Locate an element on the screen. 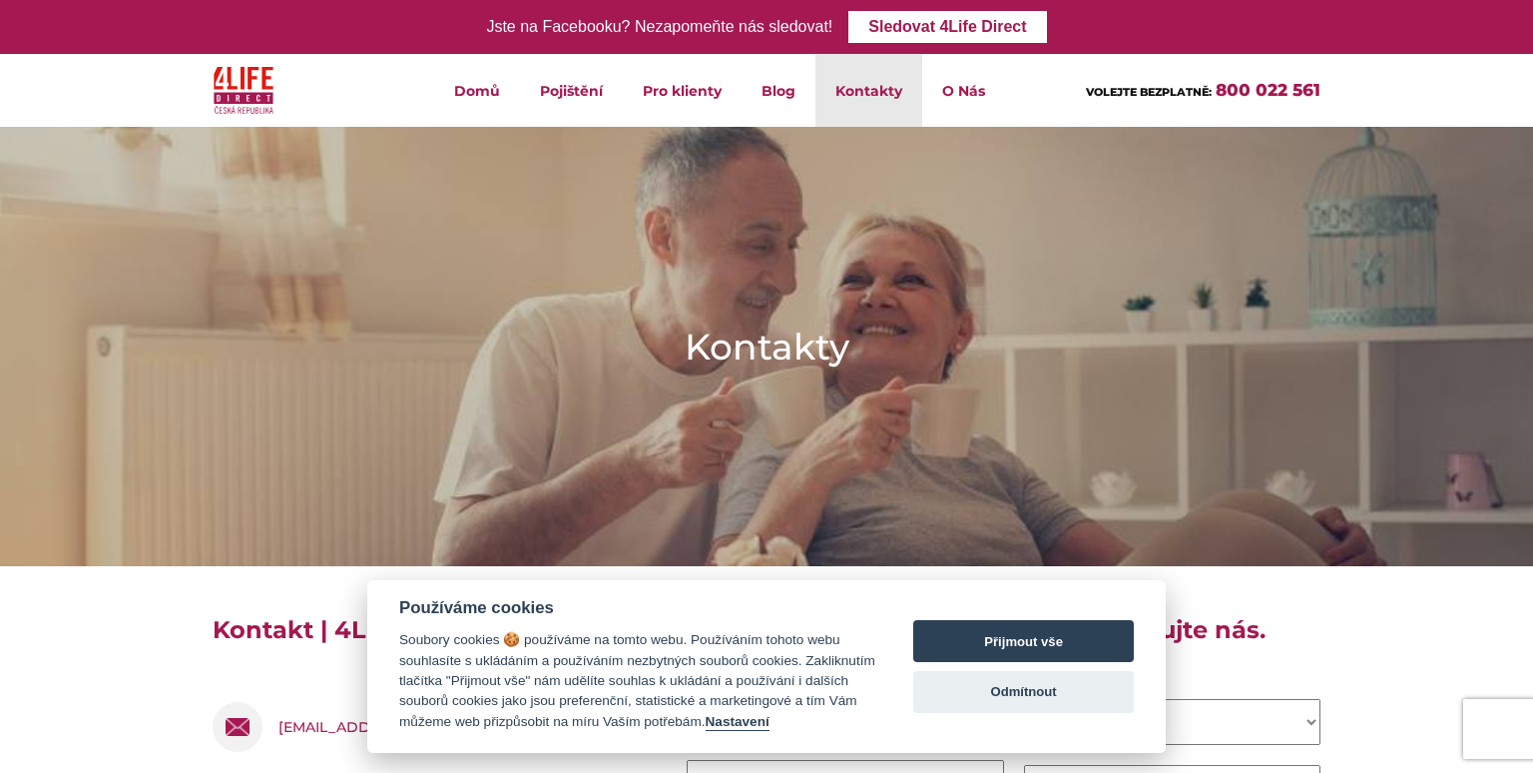 The width and height of the screenshot is (1533, 773). a: 800 022 561 is located at coordinates (1268, 90).